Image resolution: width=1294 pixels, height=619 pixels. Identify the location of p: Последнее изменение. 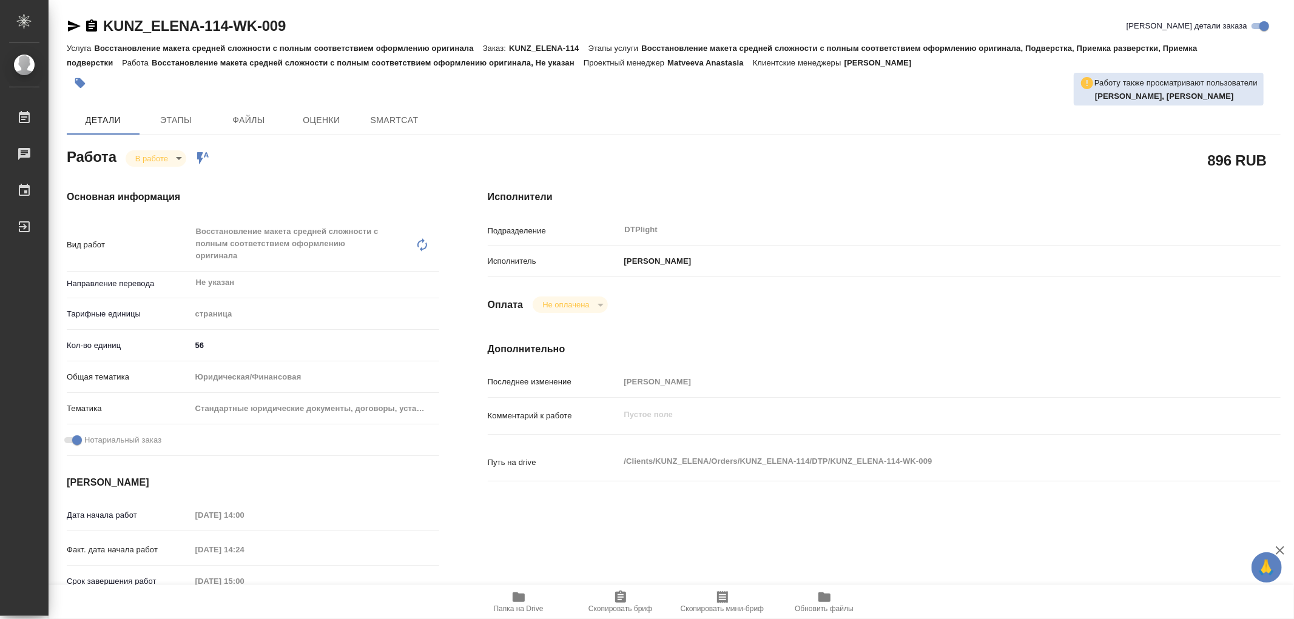
(554, 382).